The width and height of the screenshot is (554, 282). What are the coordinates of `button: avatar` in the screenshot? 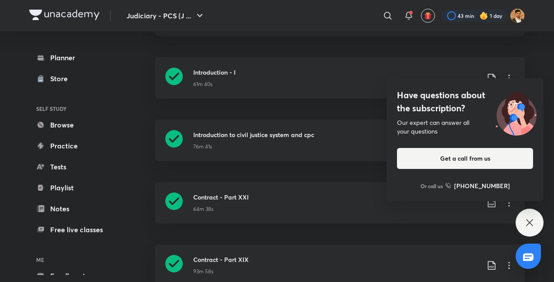 It's located at (428, 16).